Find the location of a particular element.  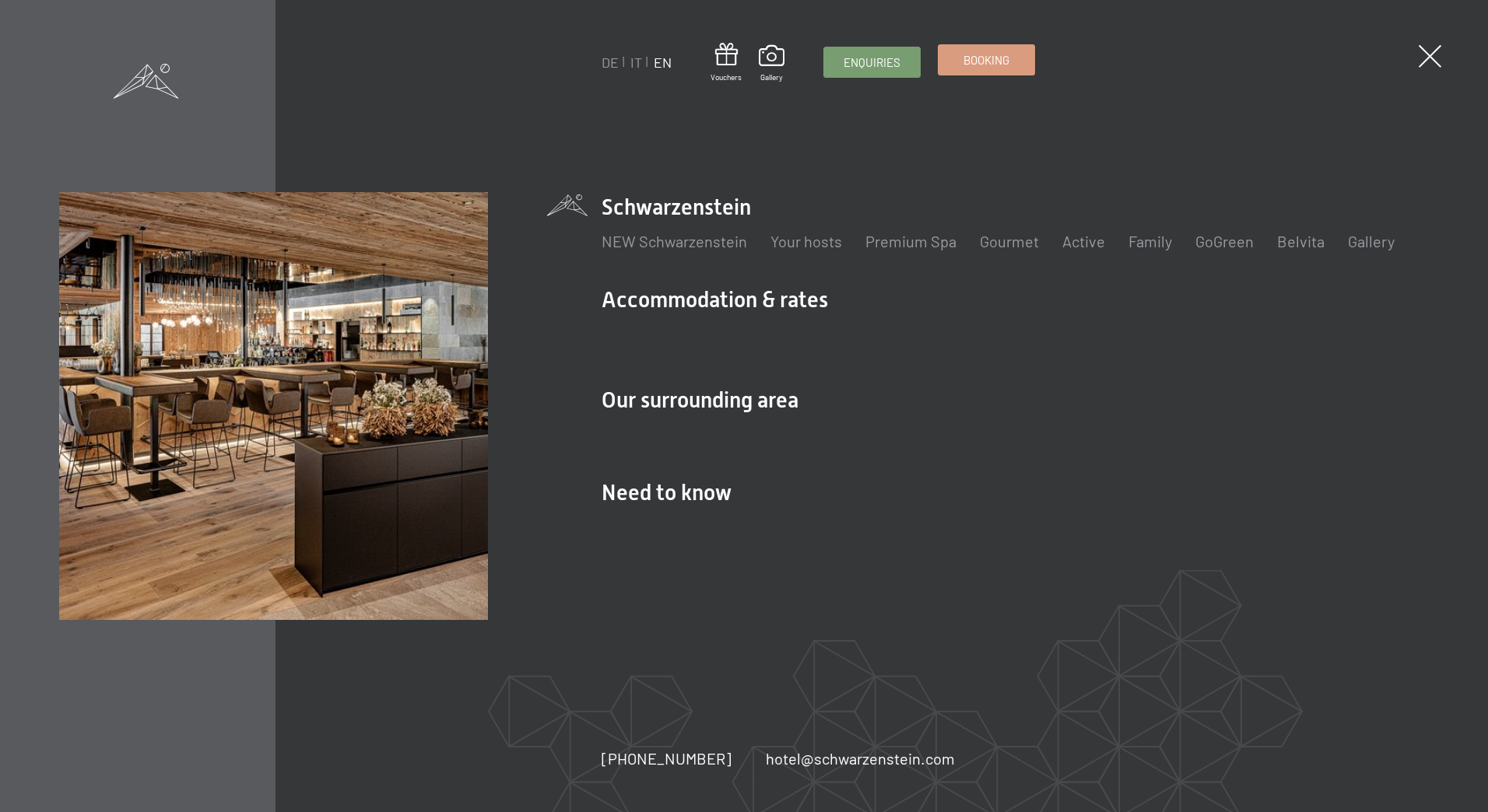

a: Belvita is located at coordinates (1300, 241).